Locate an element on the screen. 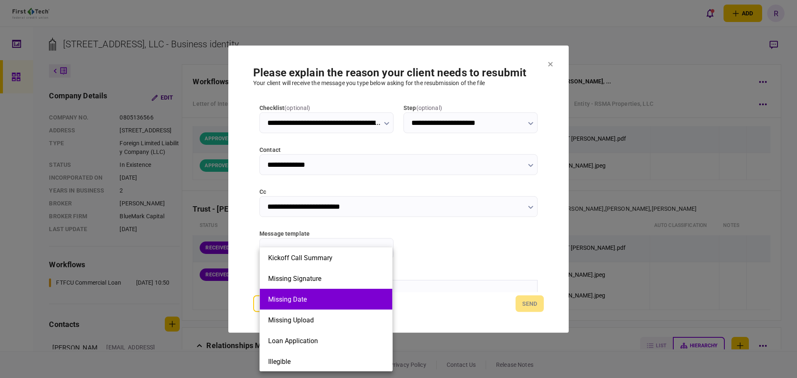  button: Missing Signature is located at coordinates (326, 278).